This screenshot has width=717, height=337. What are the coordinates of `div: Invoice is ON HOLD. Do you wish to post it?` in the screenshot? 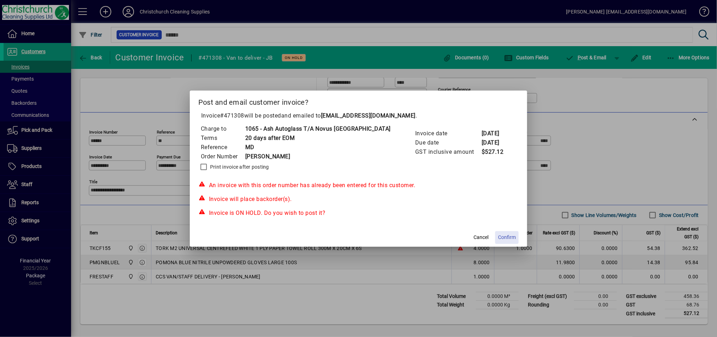 It's located at (358, 213).